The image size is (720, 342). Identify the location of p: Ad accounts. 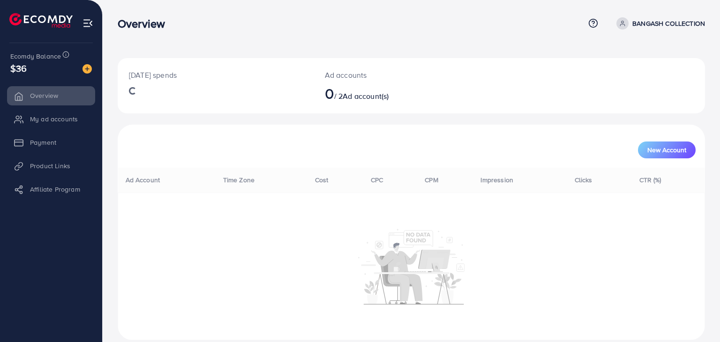
(387, 75).